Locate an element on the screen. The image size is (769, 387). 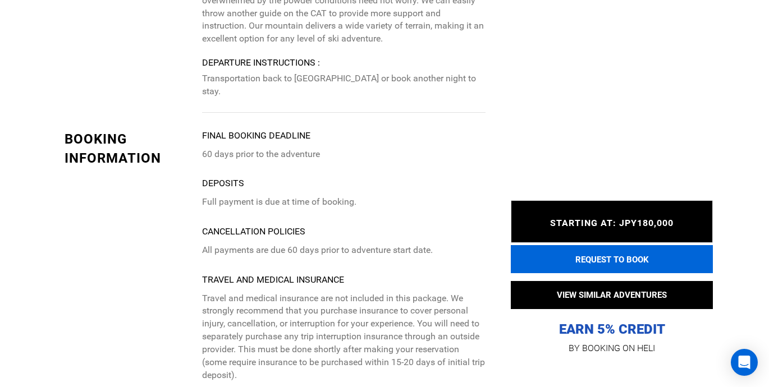
strong: Final booking deadline is located at coordinates (256, 135).